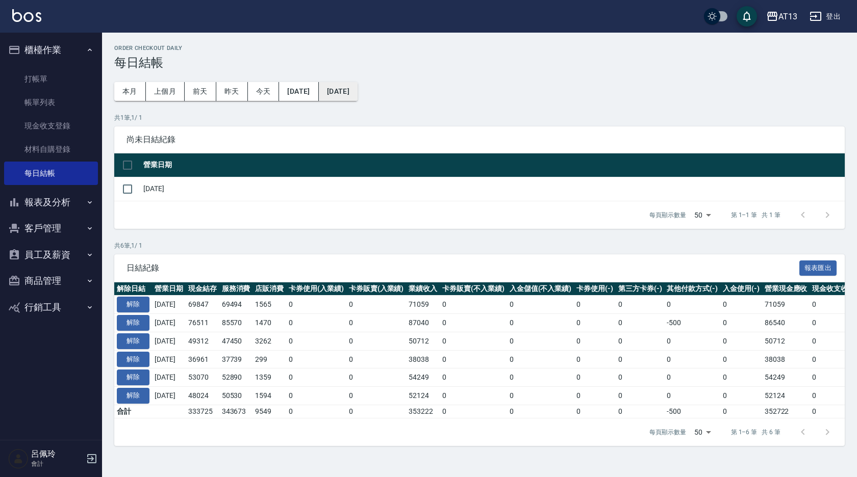 The height and width of the screenshot is (477, 857). What do you see at coordinates (236, 305) in the screenshot?
I see `td: 69494` at bounding box center [236, 305].